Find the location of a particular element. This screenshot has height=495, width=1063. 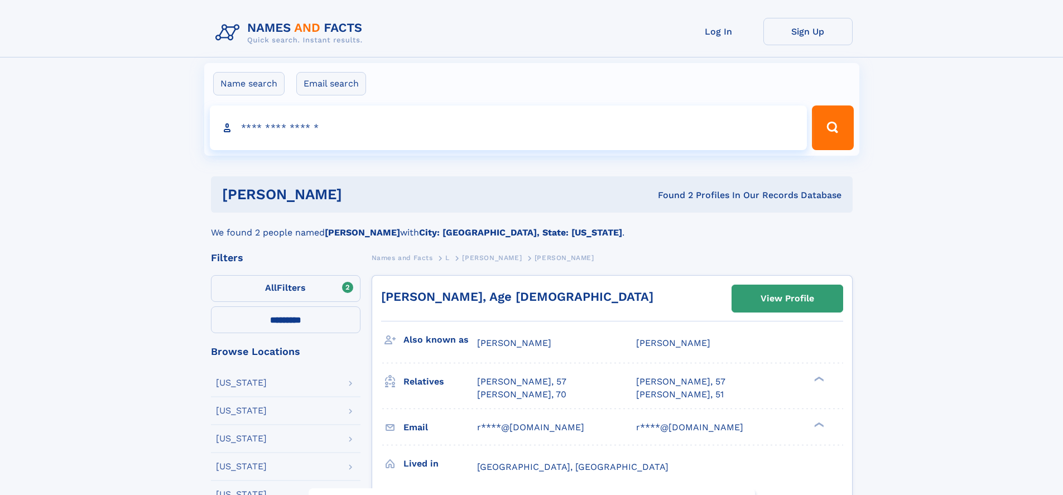

div: We found 2 people named with . is located at coordinates (532, 226).